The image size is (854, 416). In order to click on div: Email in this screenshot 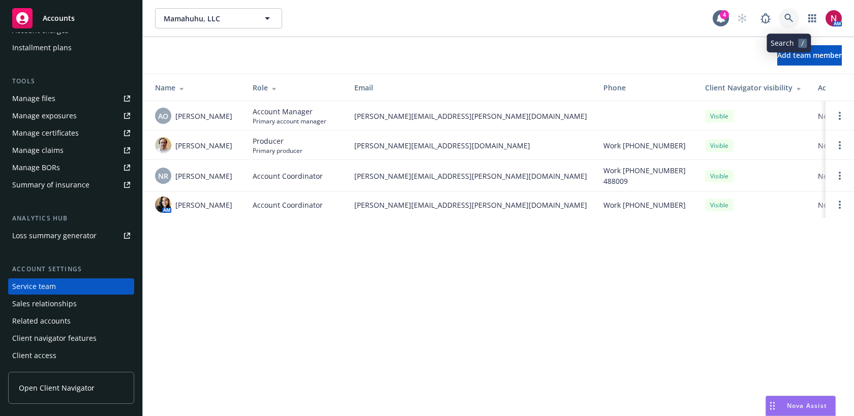, I will do `click(471, 87)`.